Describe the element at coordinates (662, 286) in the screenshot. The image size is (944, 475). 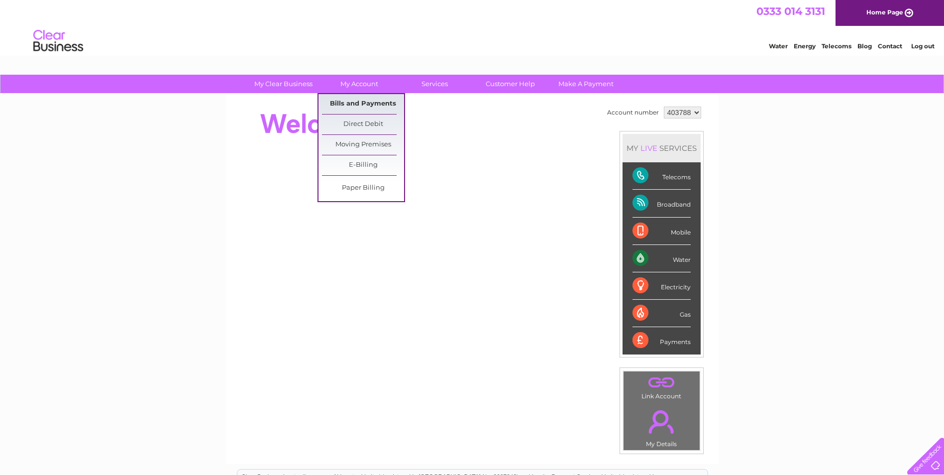
I see `div: Electricity` at that location.